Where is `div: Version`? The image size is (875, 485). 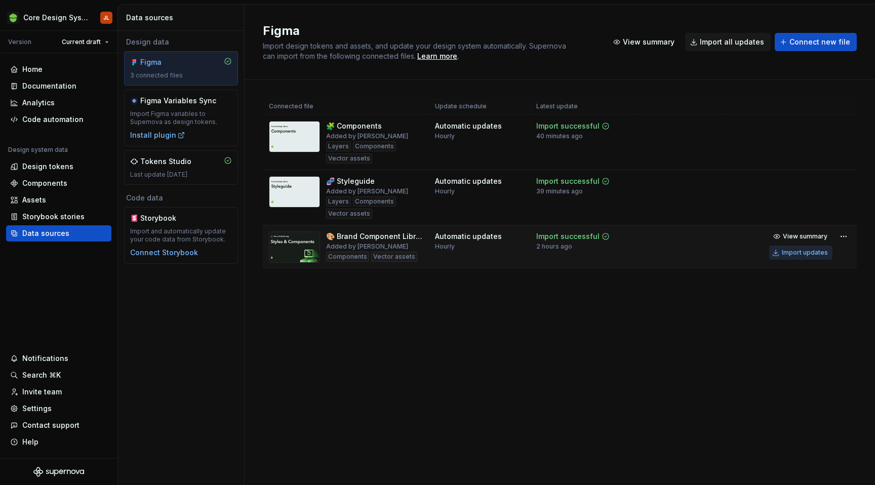 div: Version is located at coordinates (20, 42).